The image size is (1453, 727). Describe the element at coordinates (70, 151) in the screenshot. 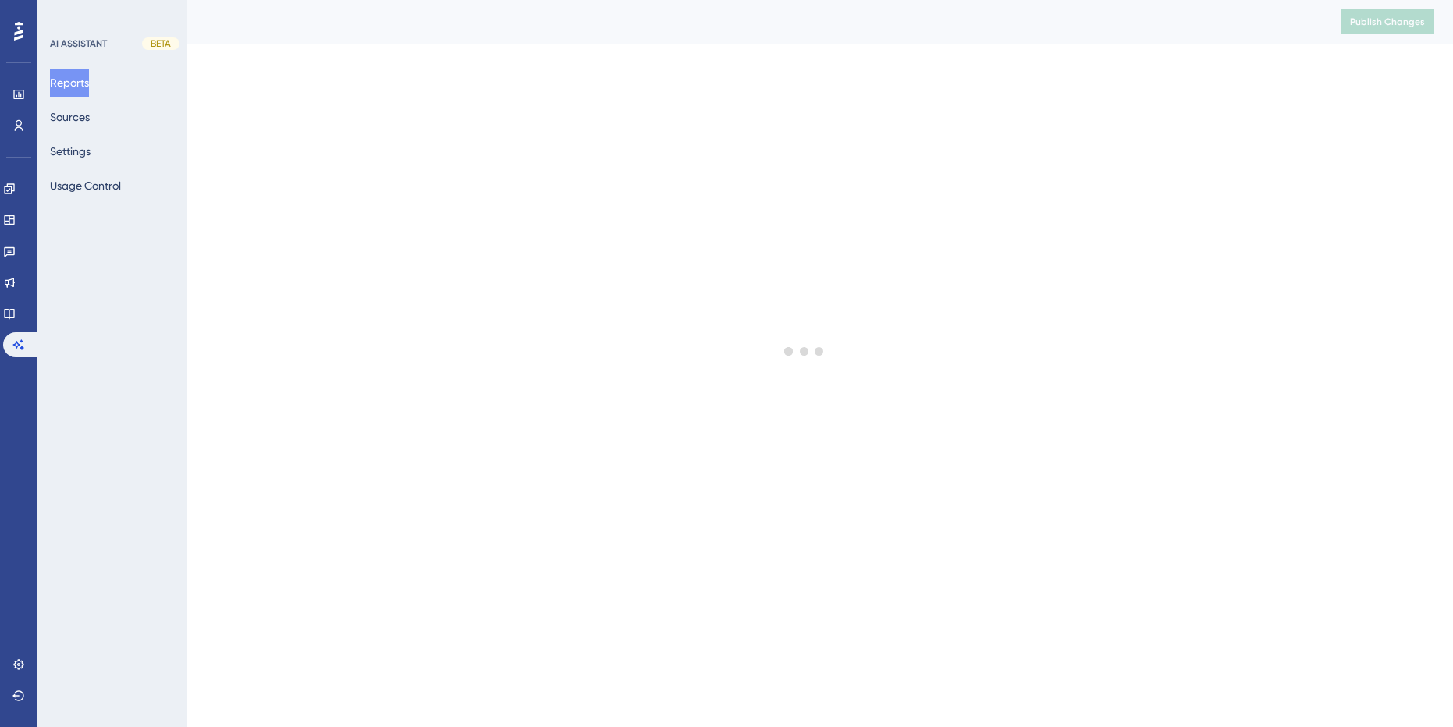

I see `button: Settings` at that location.